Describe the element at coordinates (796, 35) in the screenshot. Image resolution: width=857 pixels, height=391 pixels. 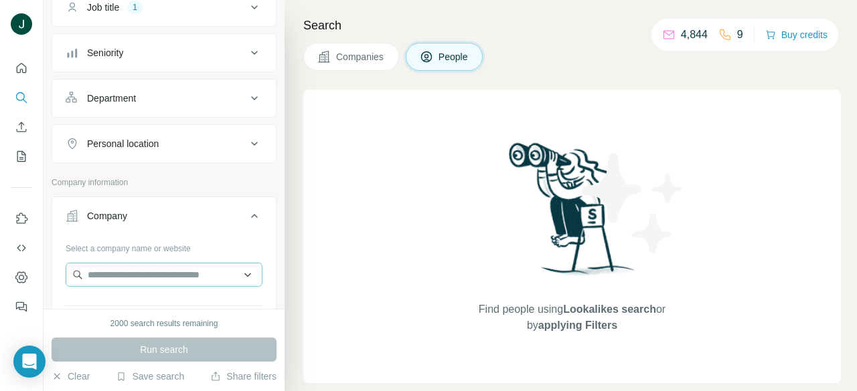
I see `button: Buy credits` at that location.